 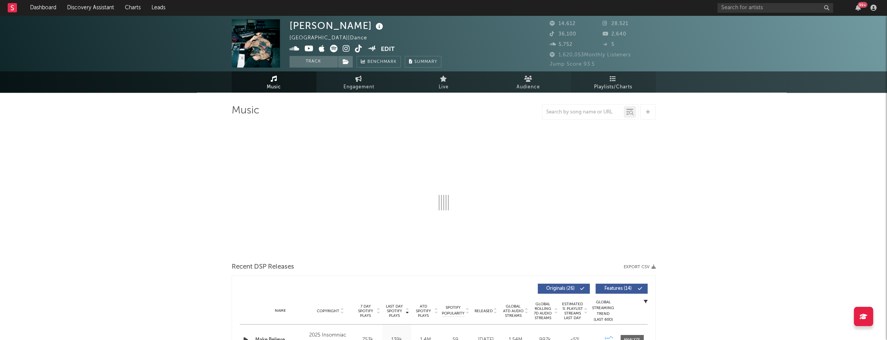 I want to click on span: Copyright, so click(x=328, y=311).